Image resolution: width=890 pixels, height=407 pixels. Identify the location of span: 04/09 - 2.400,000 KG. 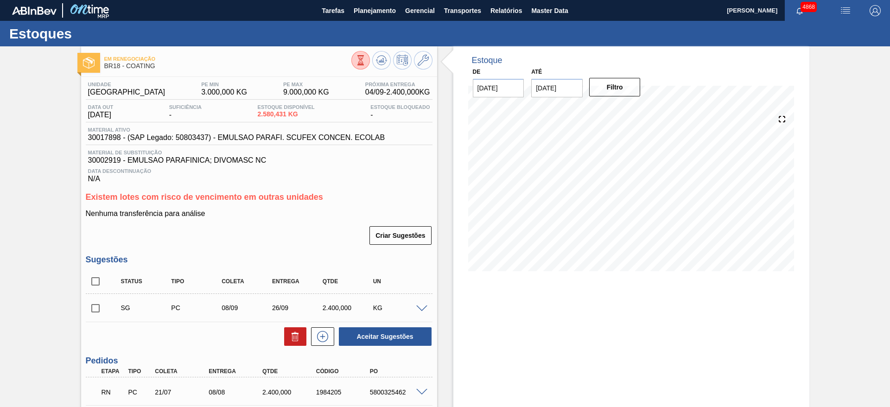
(398, 92).